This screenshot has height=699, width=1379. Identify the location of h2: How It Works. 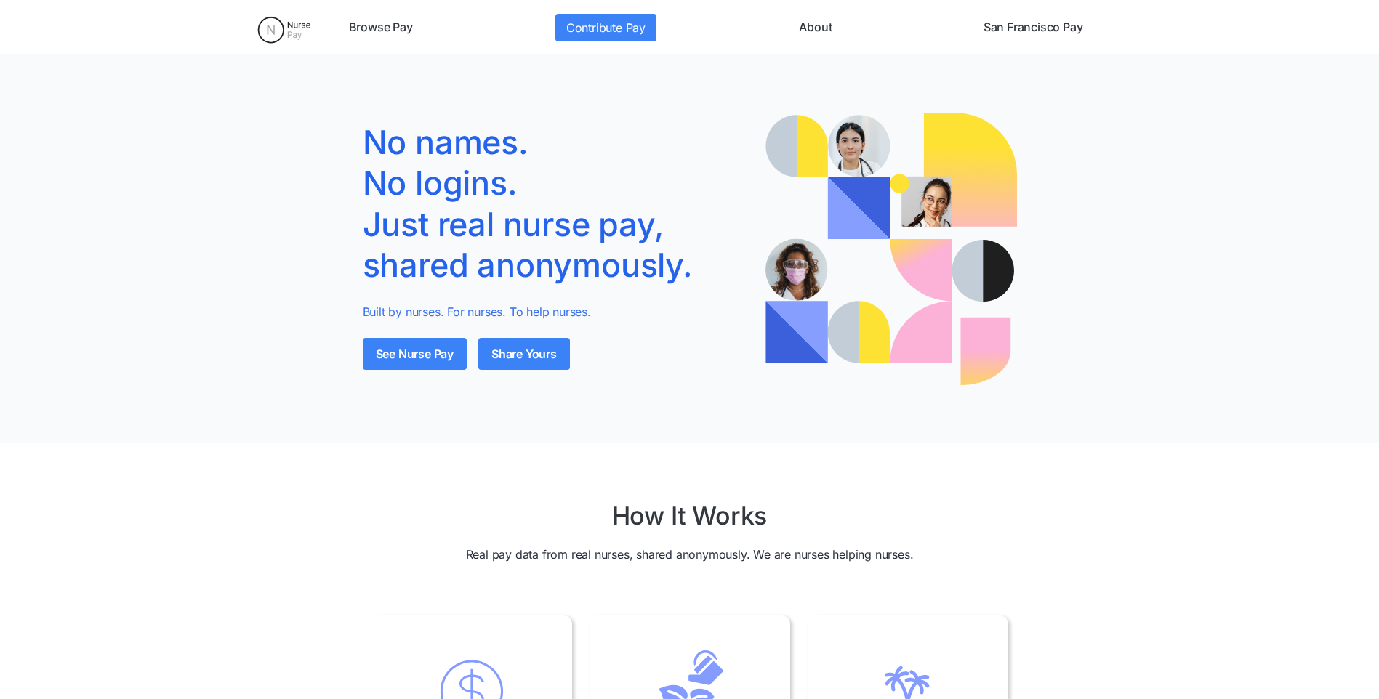
(690, 516).